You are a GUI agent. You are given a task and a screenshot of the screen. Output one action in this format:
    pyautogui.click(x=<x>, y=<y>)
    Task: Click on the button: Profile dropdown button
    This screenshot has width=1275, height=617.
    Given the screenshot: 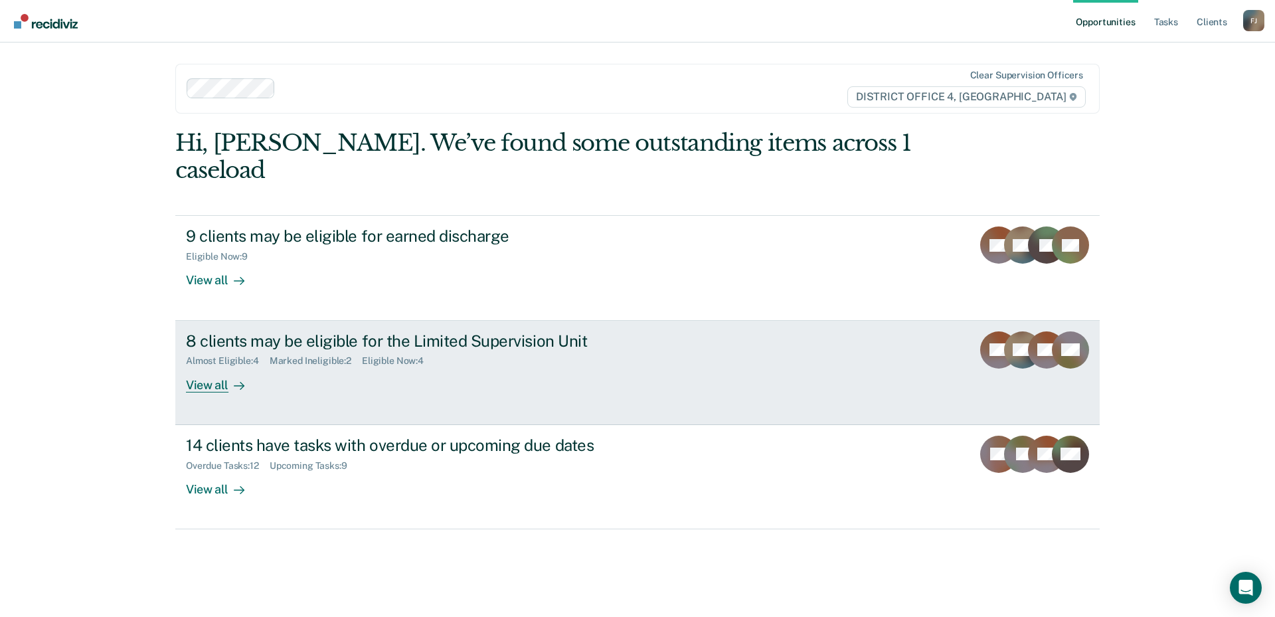 What is the action you would take?
    pyautogui.click(x=1254, y=21)
    